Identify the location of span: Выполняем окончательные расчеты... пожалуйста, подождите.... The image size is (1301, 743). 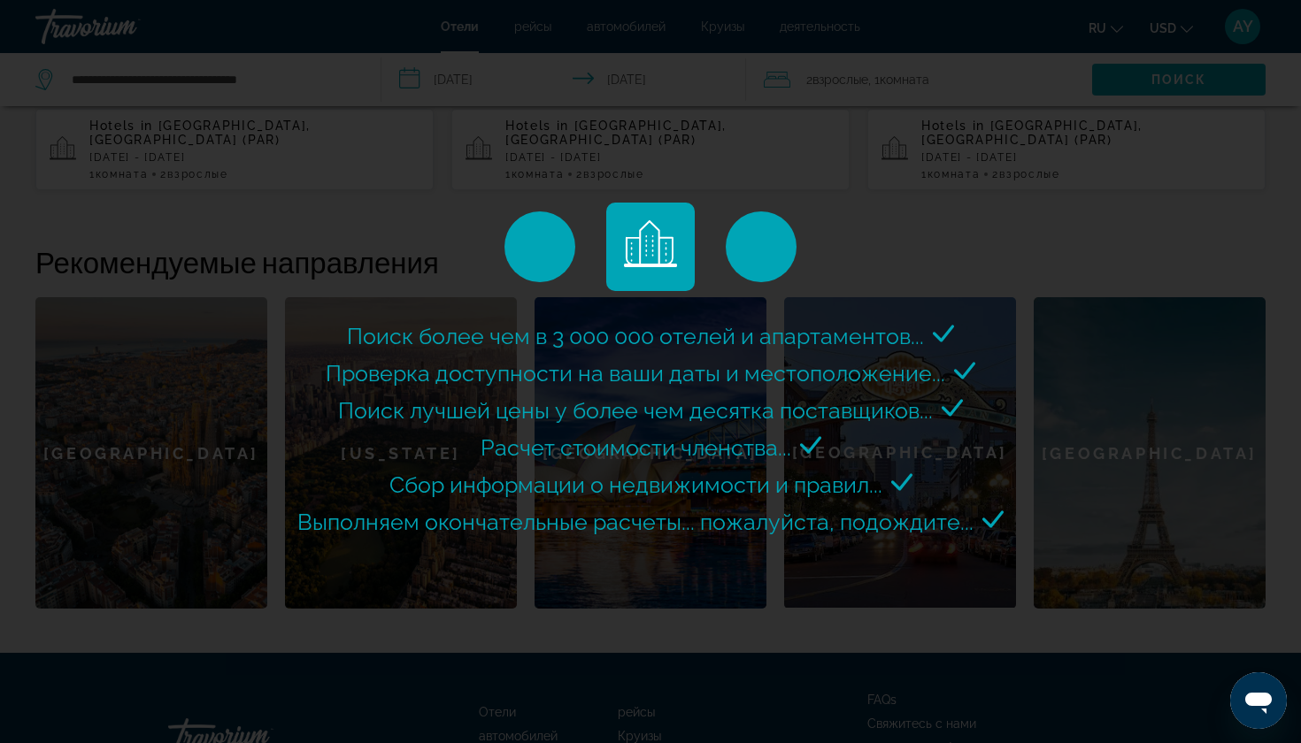
(635, 522).